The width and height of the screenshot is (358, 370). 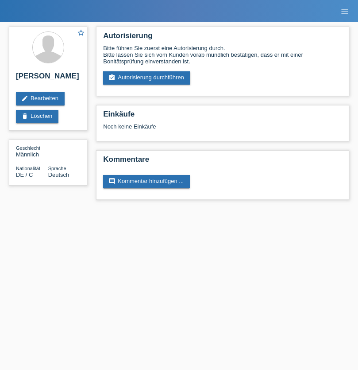 What do you see at coordinates (25, 98) in the screenshot?
I see `i: edit` at bounding box center [25, 98].